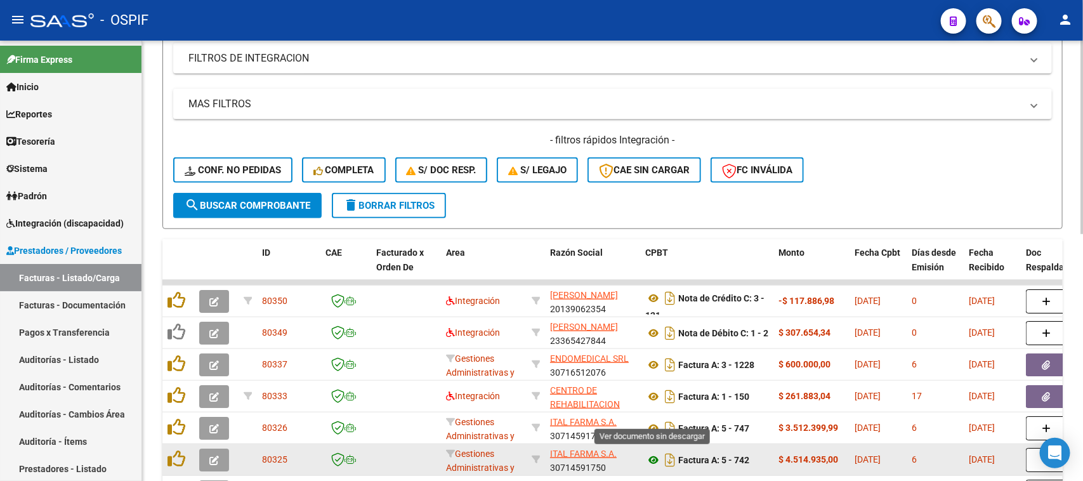 This screenshot has width=1083, height=481. I want to click on strong: Factura A: 3 - 1228, so click(716, 365).